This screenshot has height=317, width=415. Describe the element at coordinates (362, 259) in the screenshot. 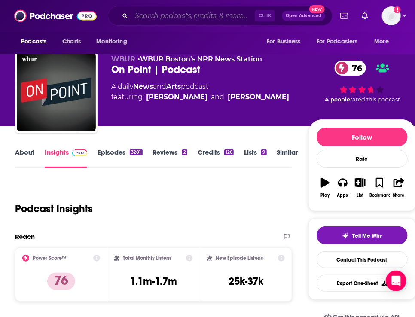

I see `a: Contact This Podcast` at that location.